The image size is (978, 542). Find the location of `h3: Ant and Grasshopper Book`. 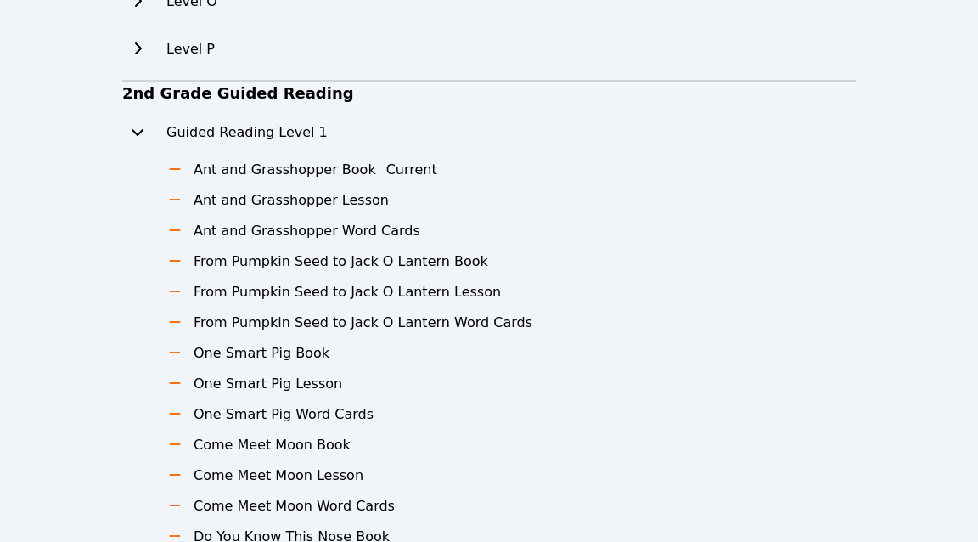

h3: Ant and Grasshopper Book is located at coordinates (284, 170).